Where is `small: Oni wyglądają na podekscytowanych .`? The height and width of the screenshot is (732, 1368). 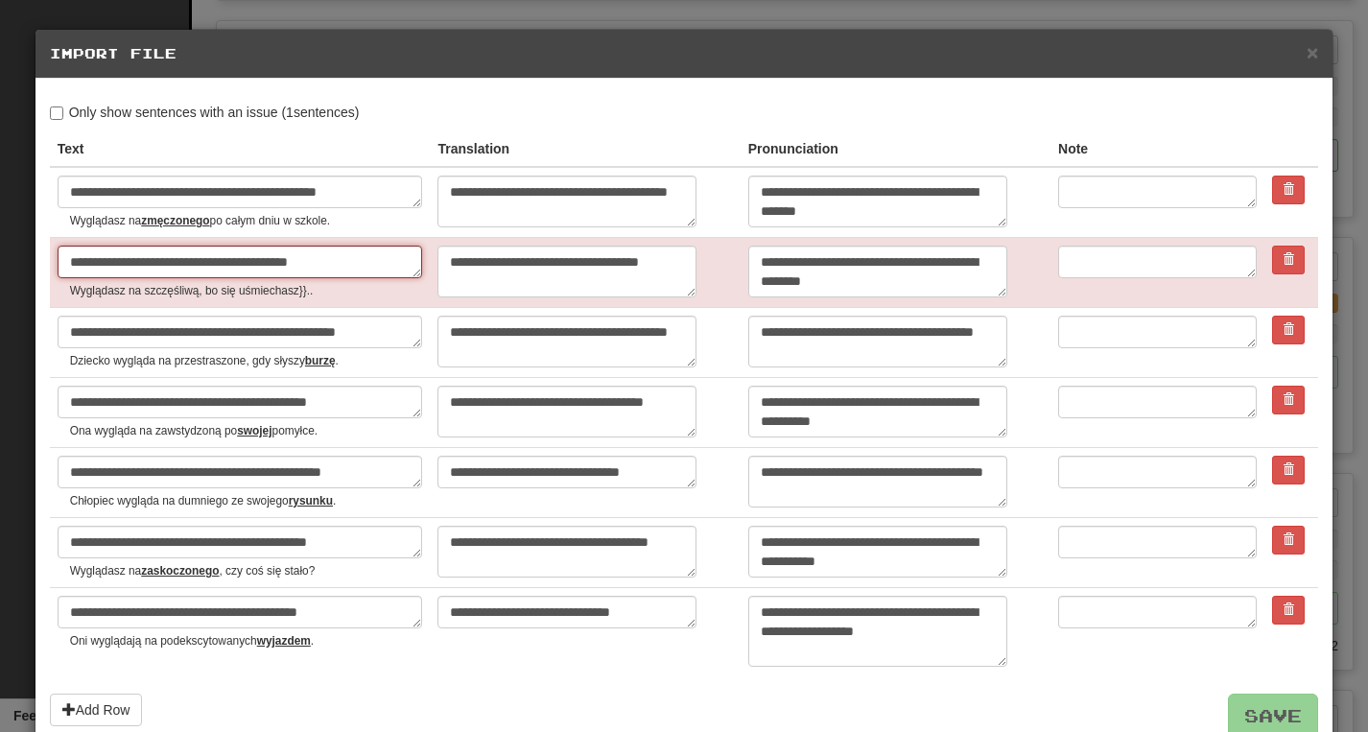
small: Oni wyglądają na podekscytowanych . is located at coordinates (247, 641).